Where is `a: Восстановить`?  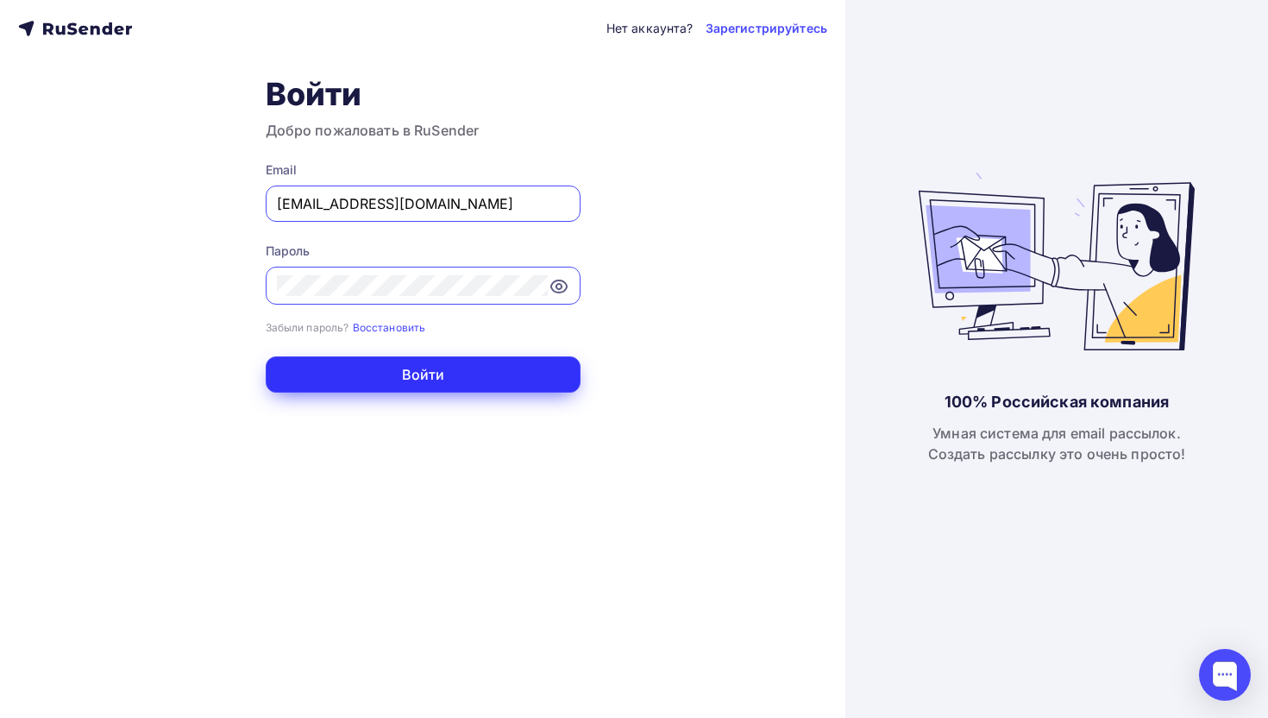
a: Восстановить is located at coordinates (389, 326).